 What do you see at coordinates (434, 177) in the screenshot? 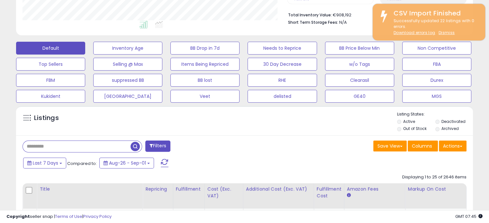
I see `div: Displaying 1 to 25 of 2646 items` at bounding box center [434, 177].